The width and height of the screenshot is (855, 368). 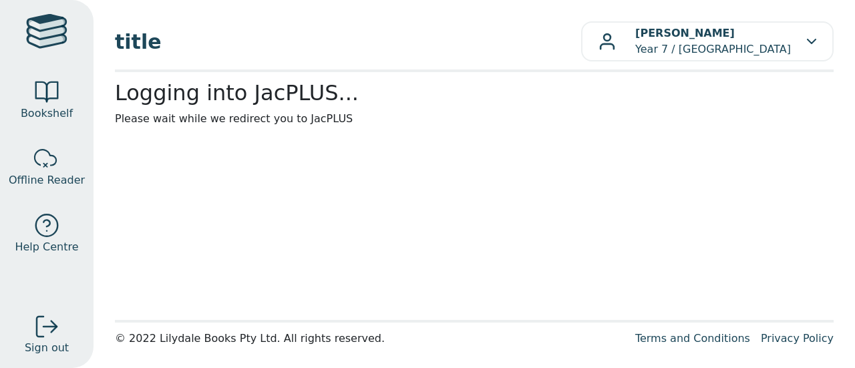 I want to click on span: Help Centre, so click(x=46, y=247).